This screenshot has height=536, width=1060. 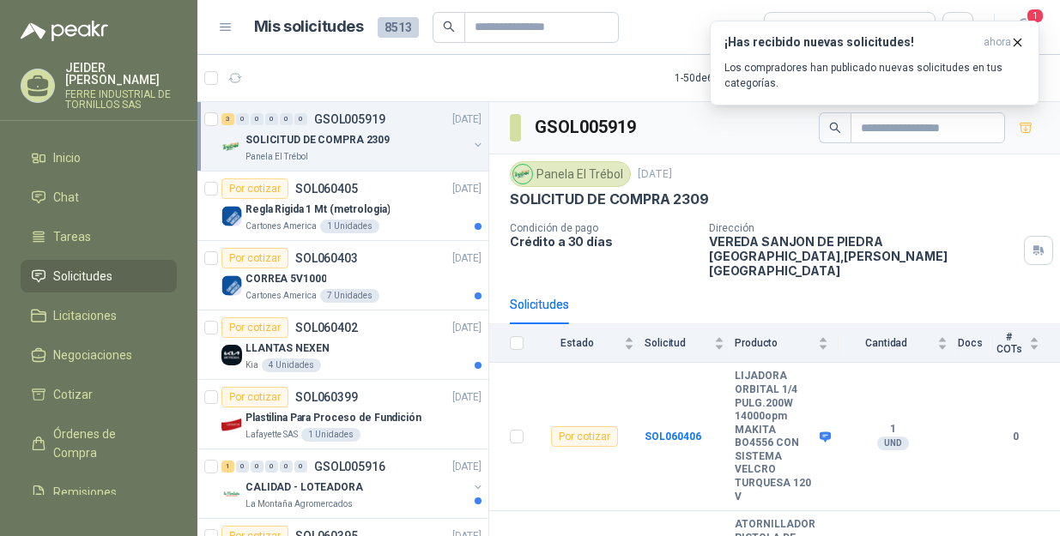 I want to click on div: Todas, so click(x=793, y=27).